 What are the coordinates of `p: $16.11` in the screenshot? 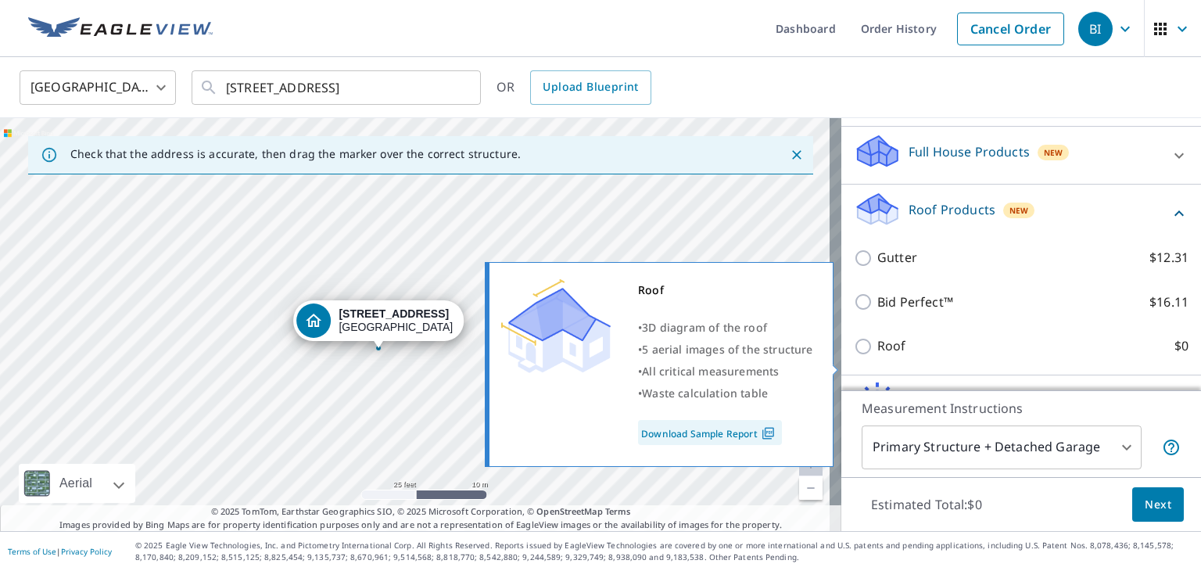 It's located at (1169, 302).